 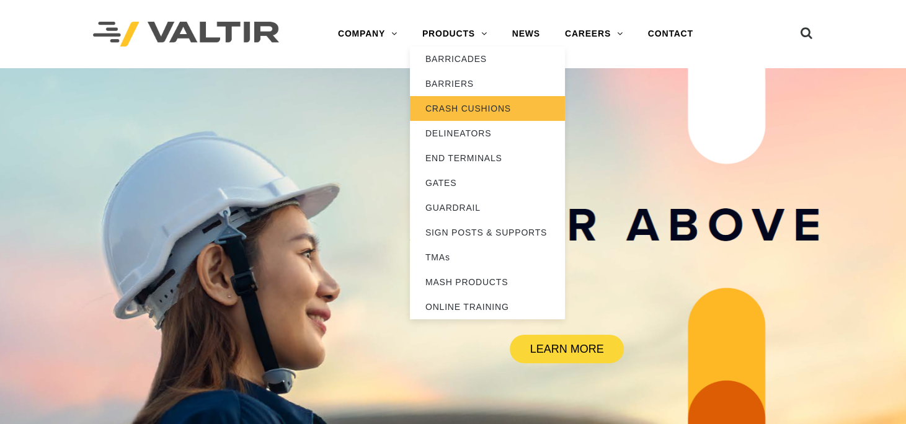 I want to click on a: NEWS, so click(x=526, y=34).